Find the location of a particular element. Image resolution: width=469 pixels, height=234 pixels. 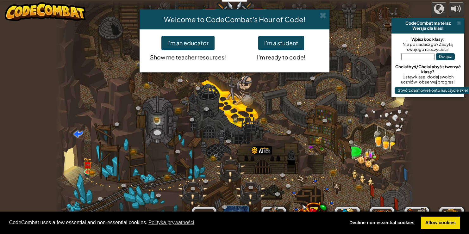

a: deny cookies is located at coordinates (382, 223).